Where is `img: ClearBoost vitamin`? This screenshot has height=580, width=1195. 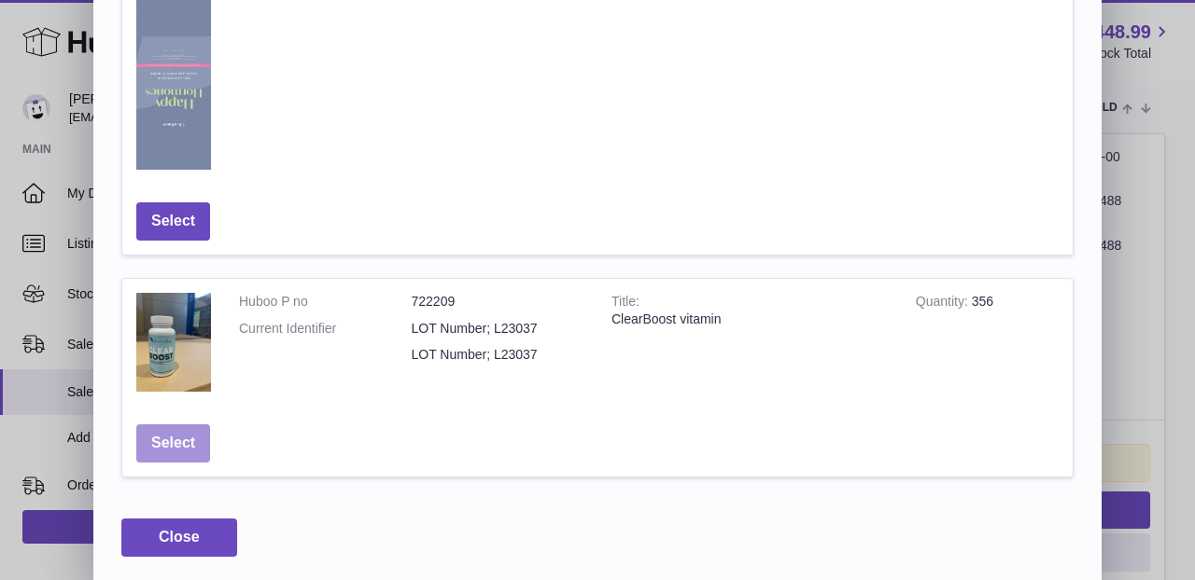
img: ClearBoost vitamin is located at coordinates (174, 343).